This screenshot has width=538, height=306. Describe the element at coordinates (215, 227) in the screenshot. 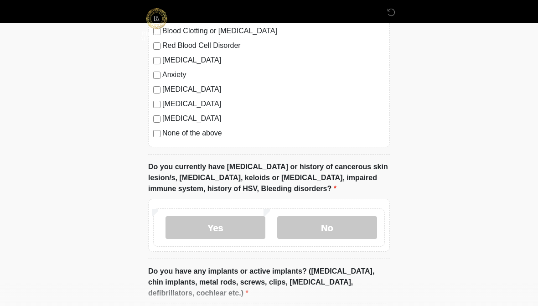

I see `label: Yes` at that location.